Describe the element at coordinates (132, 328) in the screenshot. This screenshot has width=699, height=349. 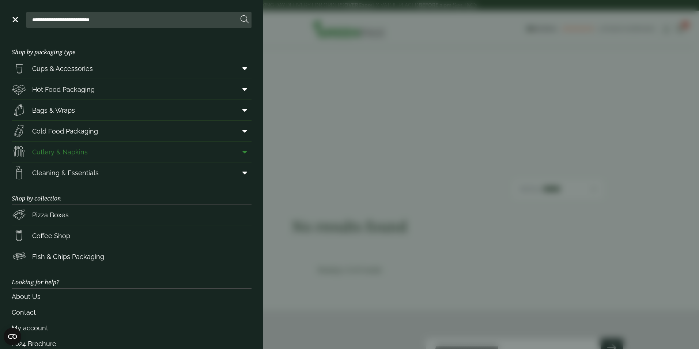
I see `a: My account` at that location.